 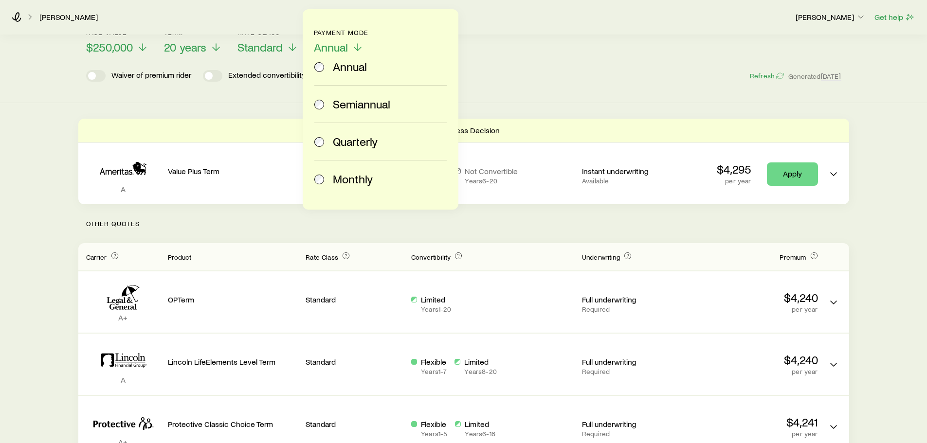 I want to click on span: 20 years, so click(x=185, y=47).